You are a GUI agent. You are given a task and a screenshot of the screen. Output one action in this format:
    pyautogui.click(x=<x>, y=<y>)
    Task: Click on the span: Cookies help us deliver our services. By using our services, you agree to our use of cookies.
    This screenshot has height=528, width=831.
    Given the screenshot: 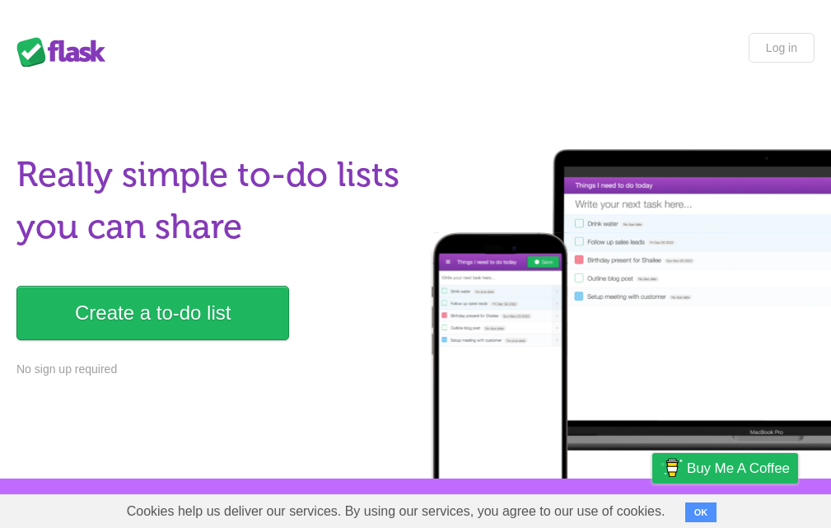 What is the action you would take?
    pyautogui.click(x=396, y=512)
    